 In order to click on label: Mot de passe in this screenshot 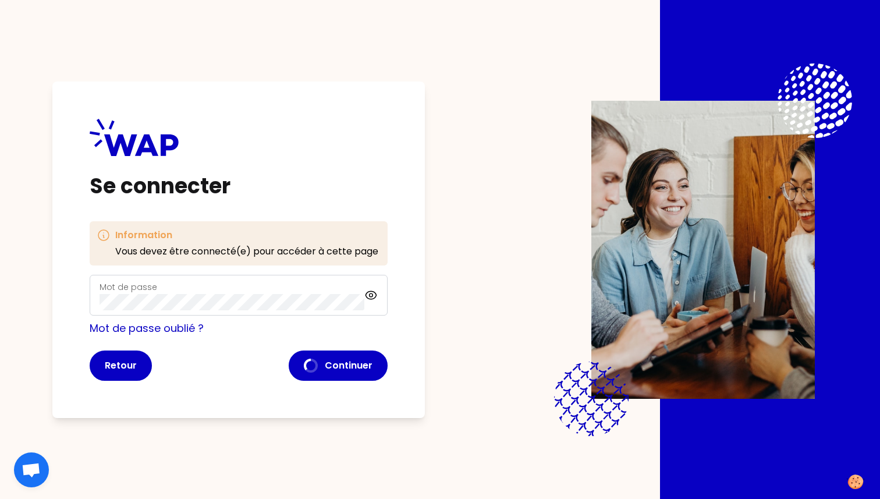, I will do `click(128, 287)`.